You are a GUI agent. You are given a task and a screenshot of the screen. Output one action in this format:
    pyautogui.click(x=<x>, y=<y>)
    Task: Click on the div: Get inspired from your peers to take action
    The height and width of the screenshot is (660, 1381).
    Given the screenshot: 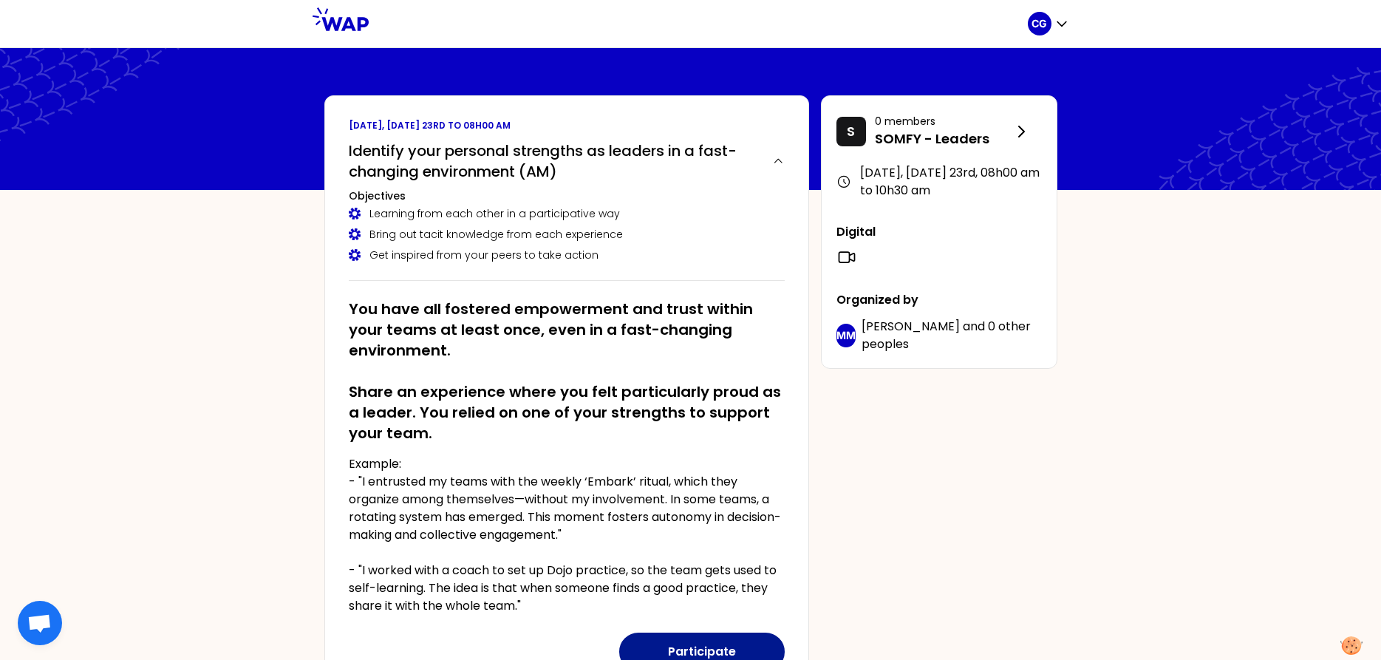 What is the action you would take?
    pyautogui.click(x=567, y=255)
    